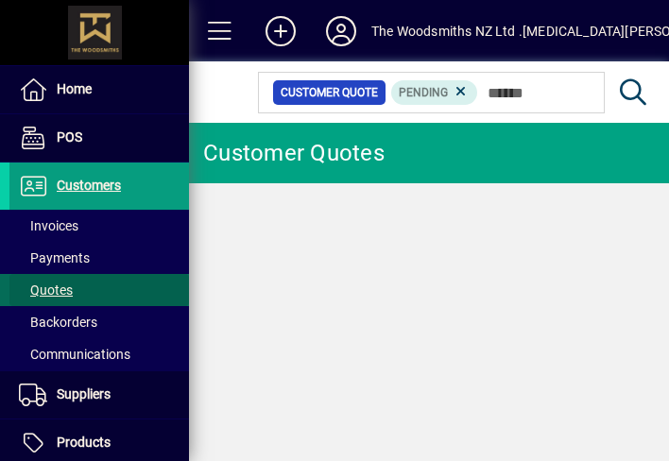  I want to click on a: Communications, so click(99, 355).